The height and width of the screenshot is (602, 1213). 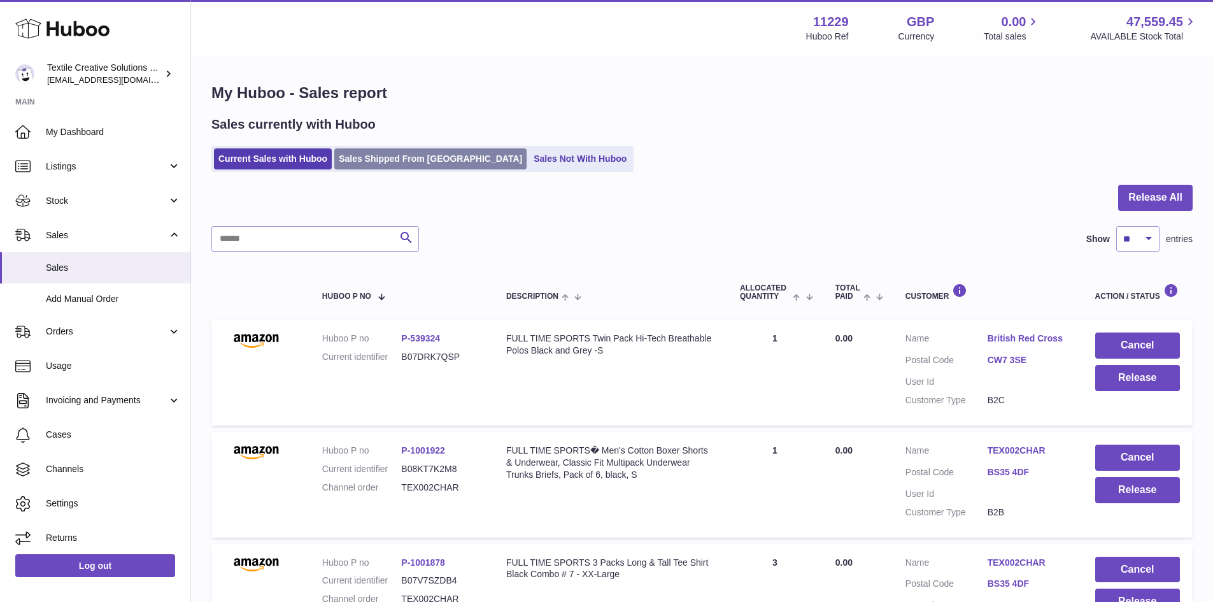 What do you see at coordinates (440, 468) in the screenshot?
I see `dd: B08KT7K2M8` at bounding box center [440, 468].